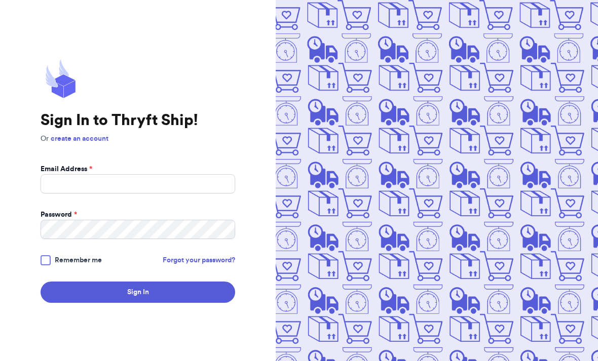  I want to click on label: Email Address, so click(66, 169).